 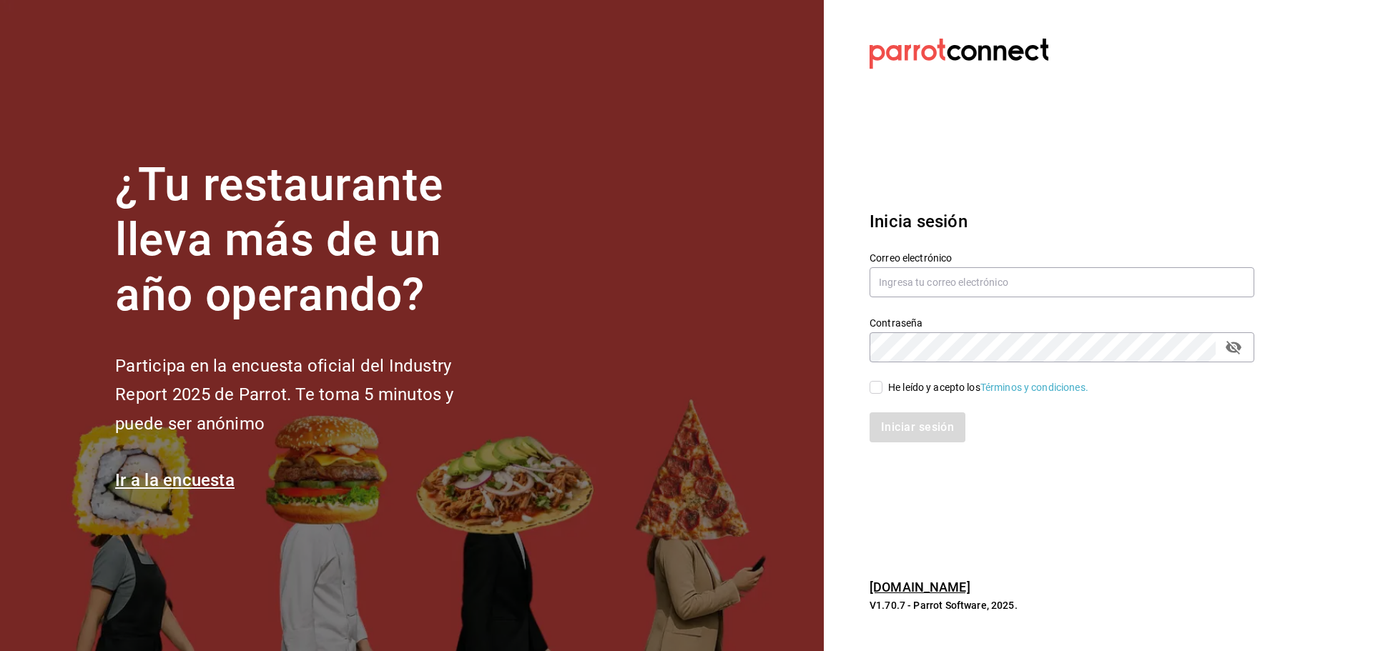 What do you see at coordinates (1062, 323) in the screenshot?
I see `label: Contraseña` at bounding box center [1062, 323].